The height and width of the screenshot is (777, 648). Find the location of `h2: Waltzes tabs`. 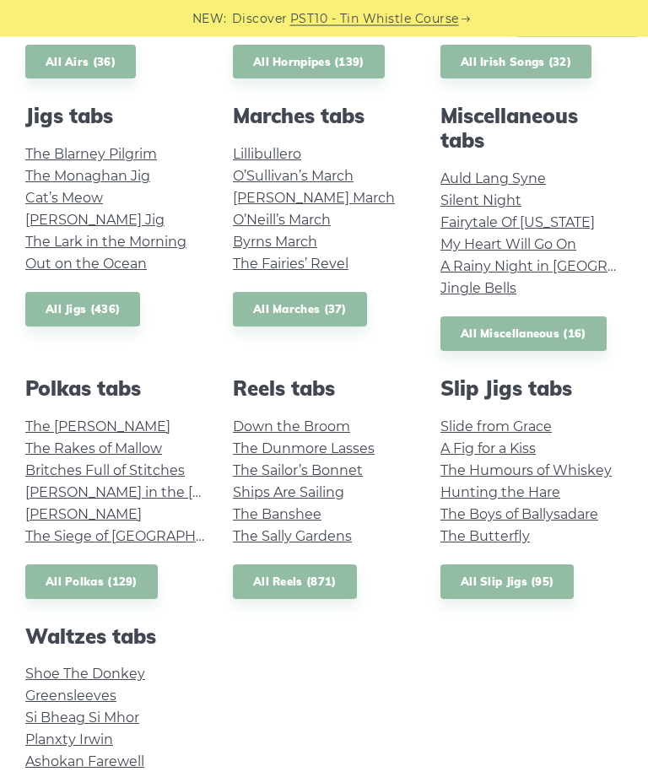

h2: Waltzes tabs is located at coordinates (116, 637).